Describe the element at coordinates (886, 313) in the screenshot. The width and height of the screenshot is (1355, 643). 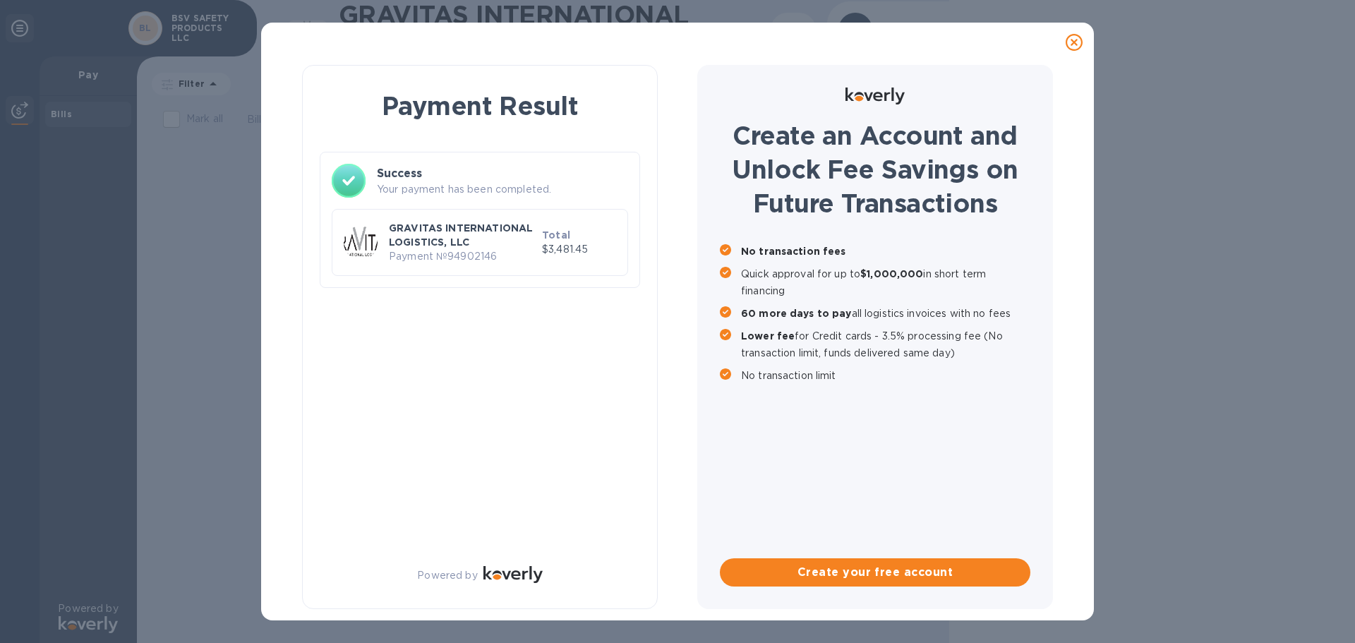
I see `p: all logistics invoices with no fees` at that location.